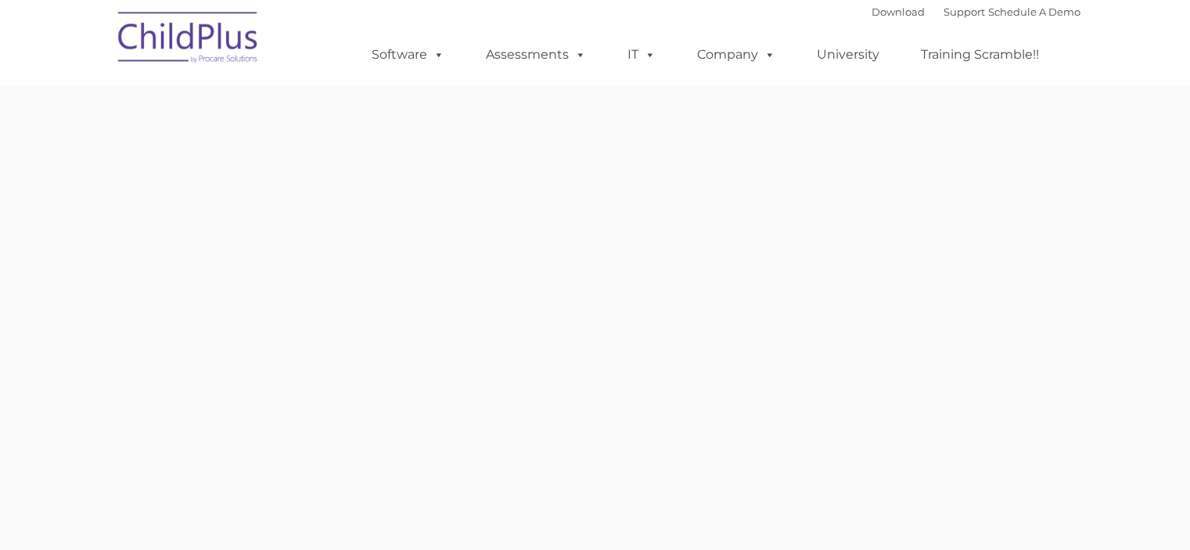  What do you see at coordinates (980, 55) in the screenshot?
I see `a: Training Scramble!!` at bounding box center [980, 55].